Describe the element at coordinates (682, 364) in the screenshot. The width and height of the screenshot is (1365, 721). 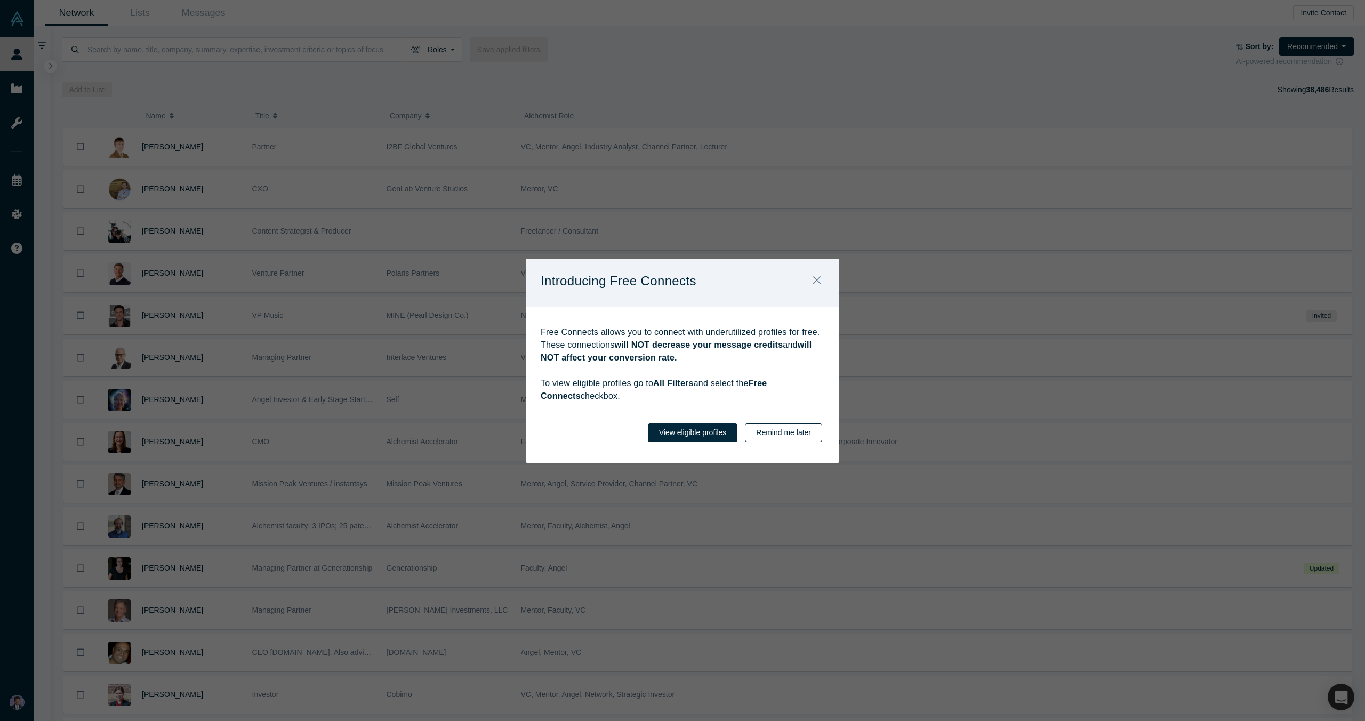
I see `p: Free Connects allows you to connect with underutilized profiles for free. These connections and T...` at that location.